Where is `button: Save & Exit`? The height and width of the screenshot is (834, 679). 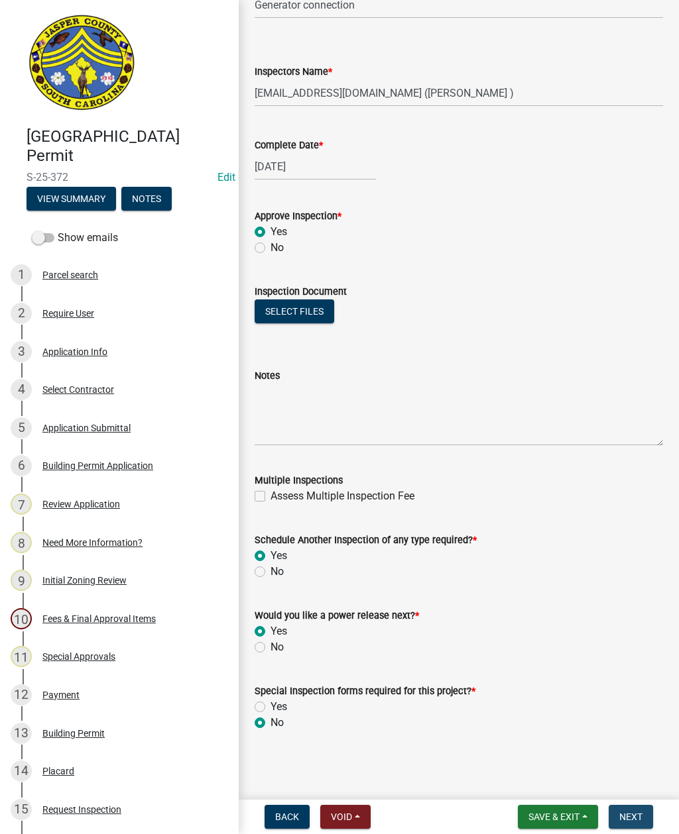 button: Save & Exit is located at coordinates (557, 817).